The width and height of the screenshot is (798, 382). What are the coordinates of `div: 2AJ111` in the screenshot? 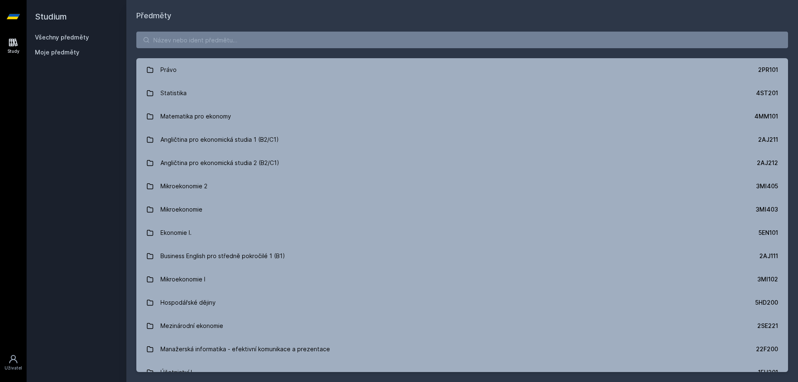 It's located at (769, 256).